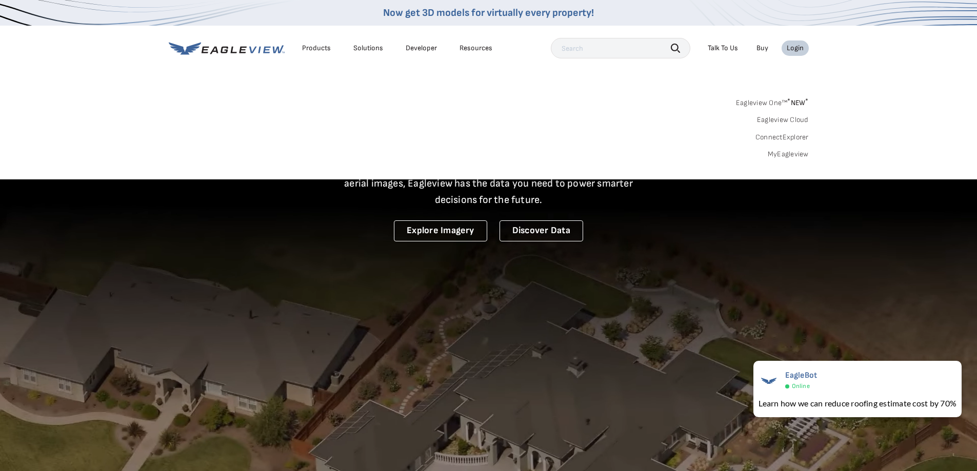 This screenshot has width=977, height=471. I want to click on a: Now get 3D models for virtually every property!, so click(488, 13).